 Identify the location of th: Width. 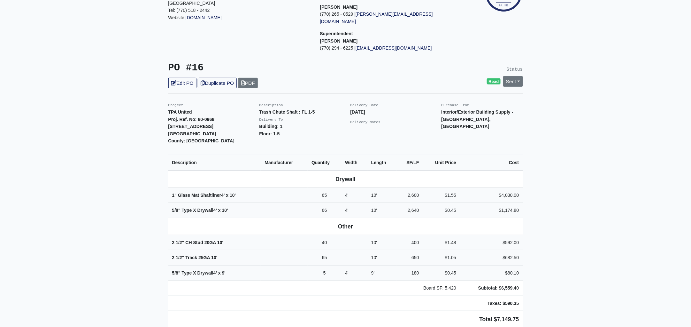
(355, 162).